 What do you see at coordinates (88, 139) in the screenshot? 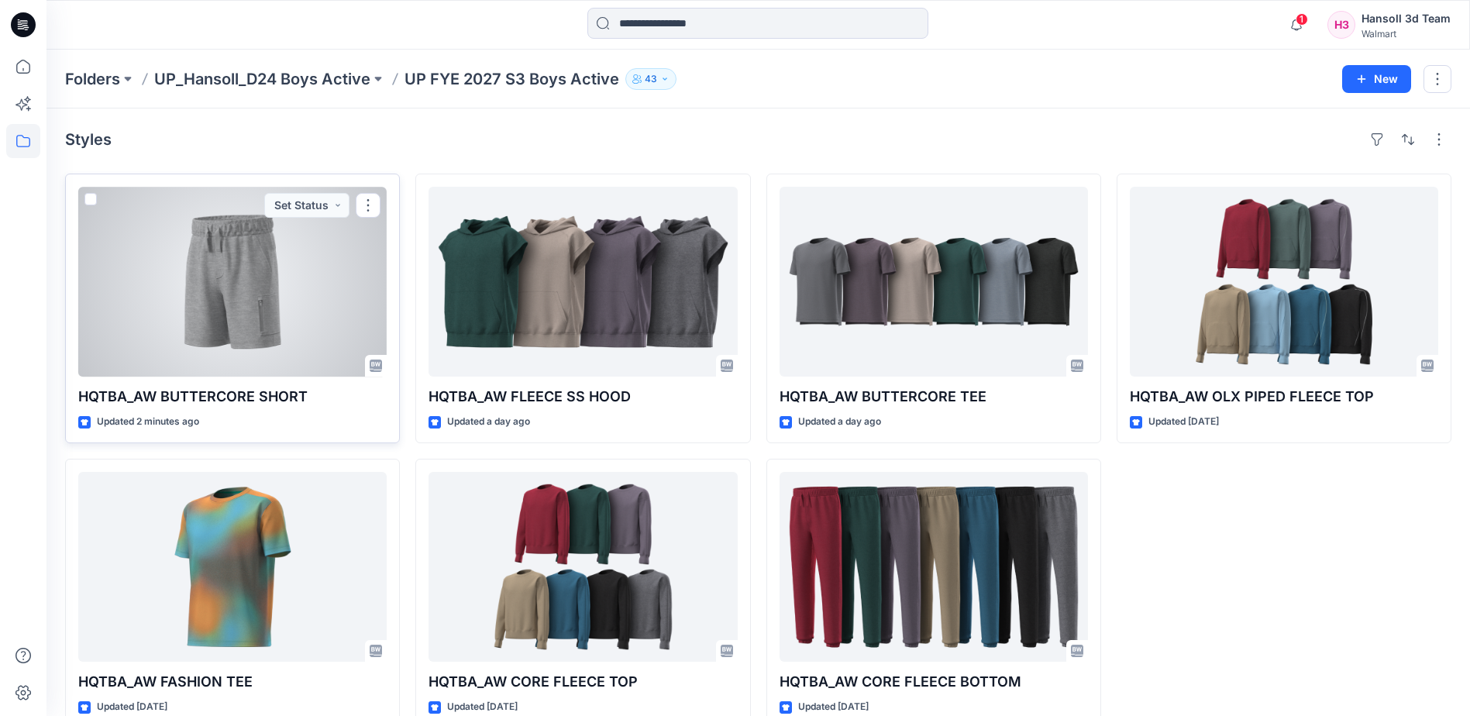
I see `h4: Styles` at bounding box center [88, 139].